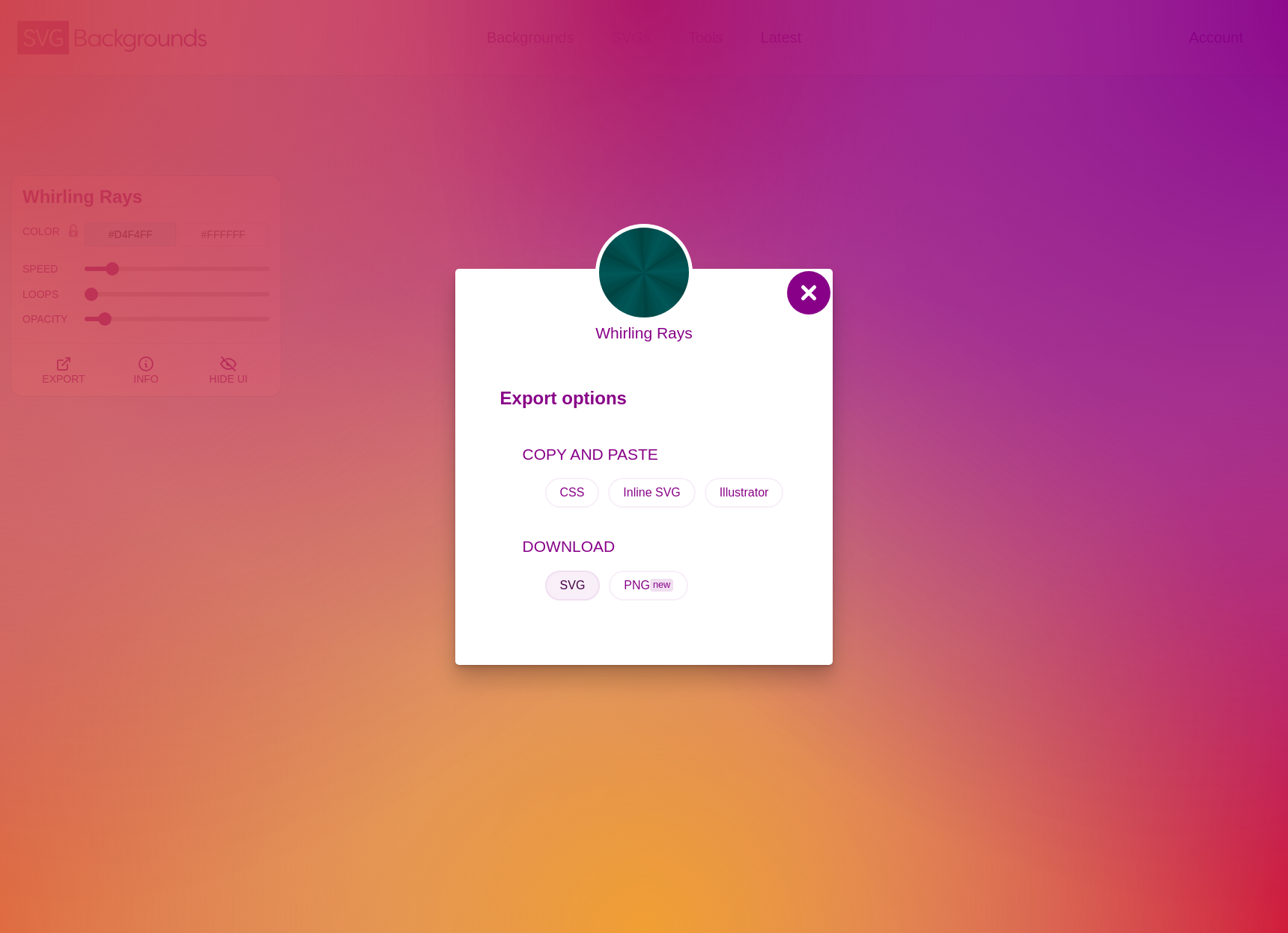 The width and height of the screenshot is (1288, 933). Describe the element at coordinates (656, 454) in the screenshot. I see `p: COPY AND PASTE` at that location.